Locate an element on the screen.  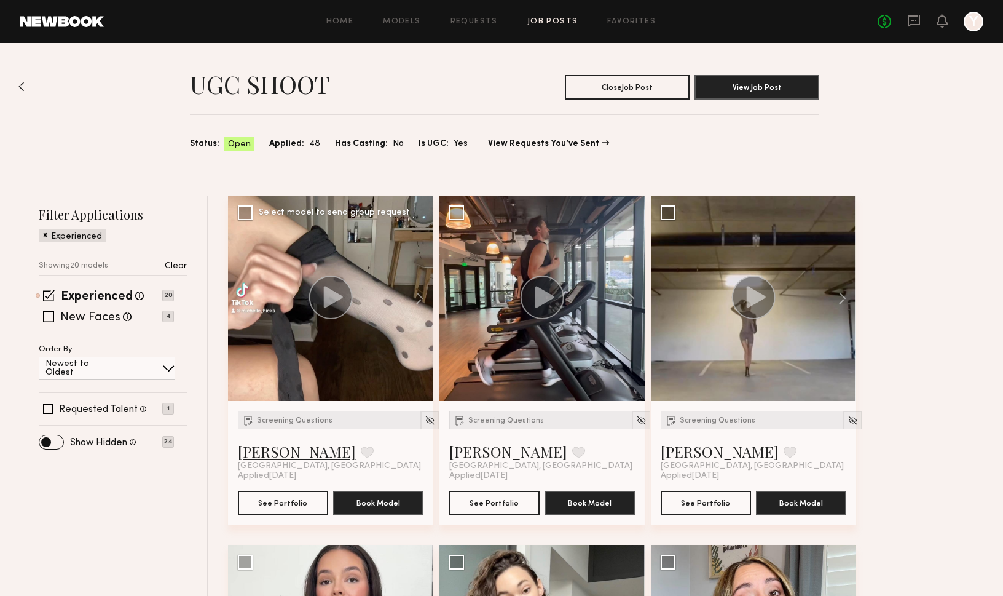
a: Favorites is located at coordinates (631, 22).